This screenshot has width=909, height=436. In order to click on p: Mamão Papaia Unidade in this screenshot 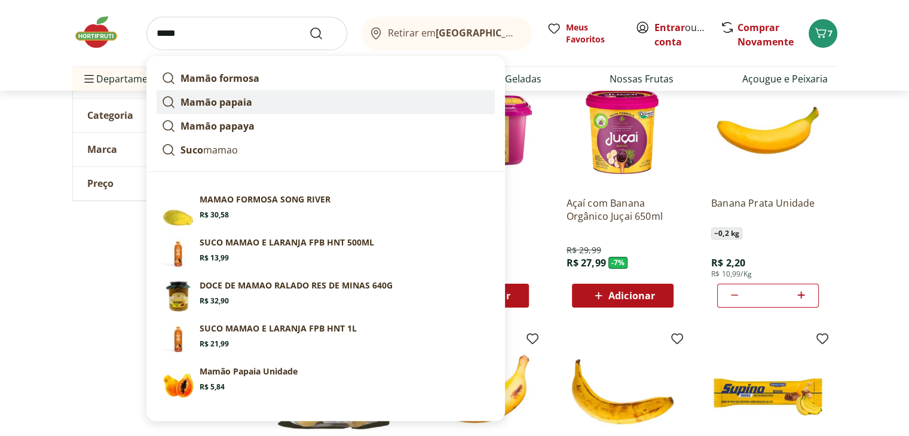, I will do `click(249, 372)`.